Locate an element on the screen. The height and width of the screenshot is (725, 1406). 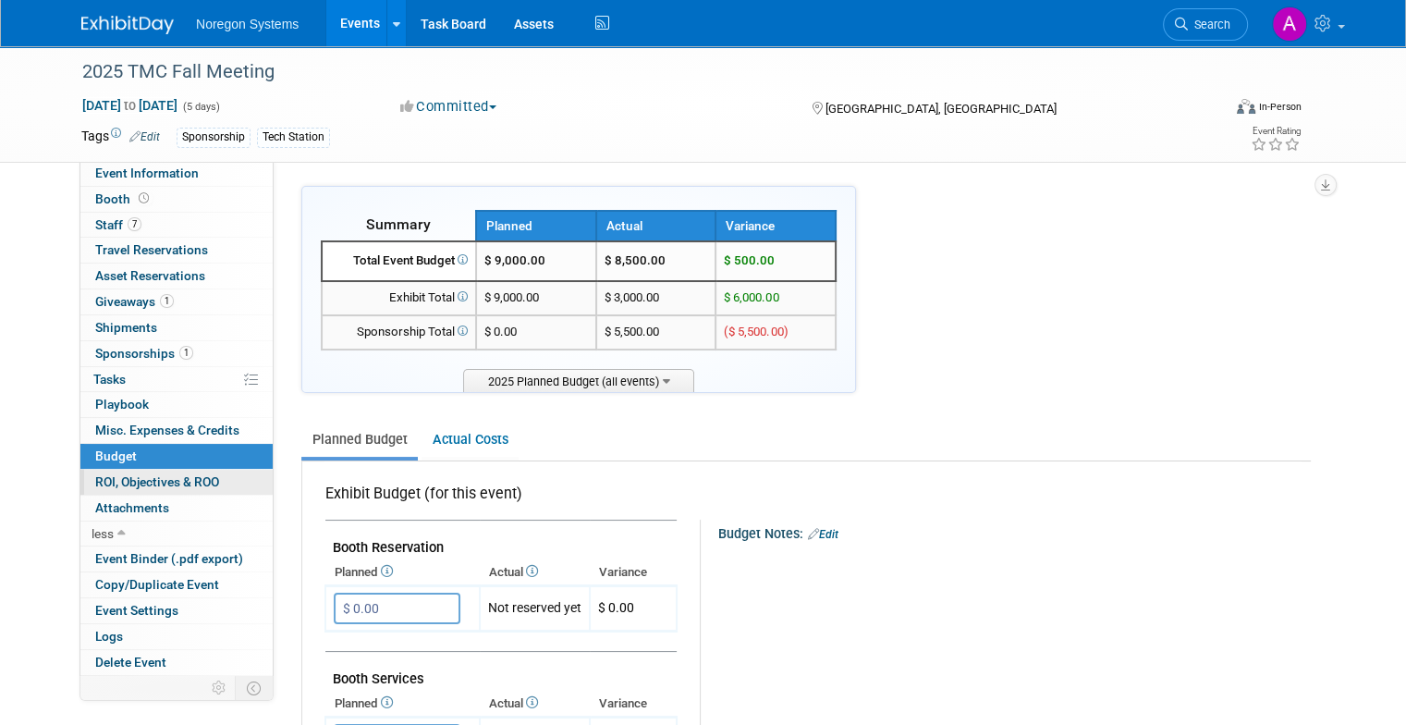
span: Budget is located at coordinates (116, 456).